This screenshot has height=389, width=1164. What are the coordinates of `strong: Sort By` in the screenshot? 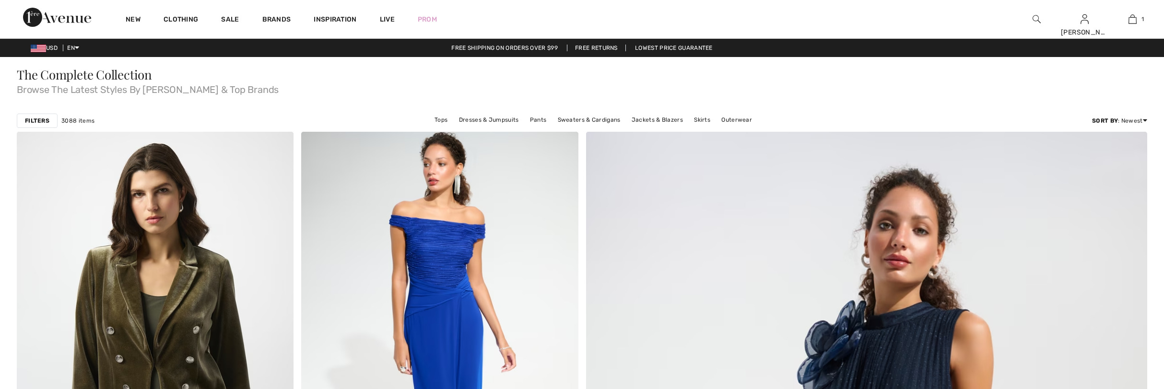 It's located at (1105, 121).